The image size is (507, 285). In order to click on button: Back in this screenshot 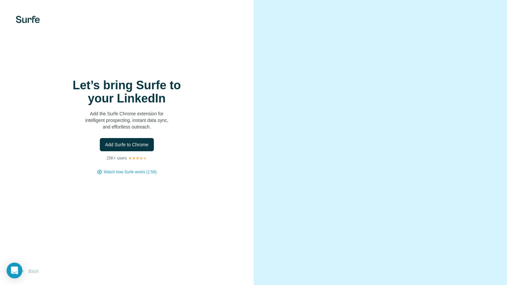, I will do `click(29, 271)`.